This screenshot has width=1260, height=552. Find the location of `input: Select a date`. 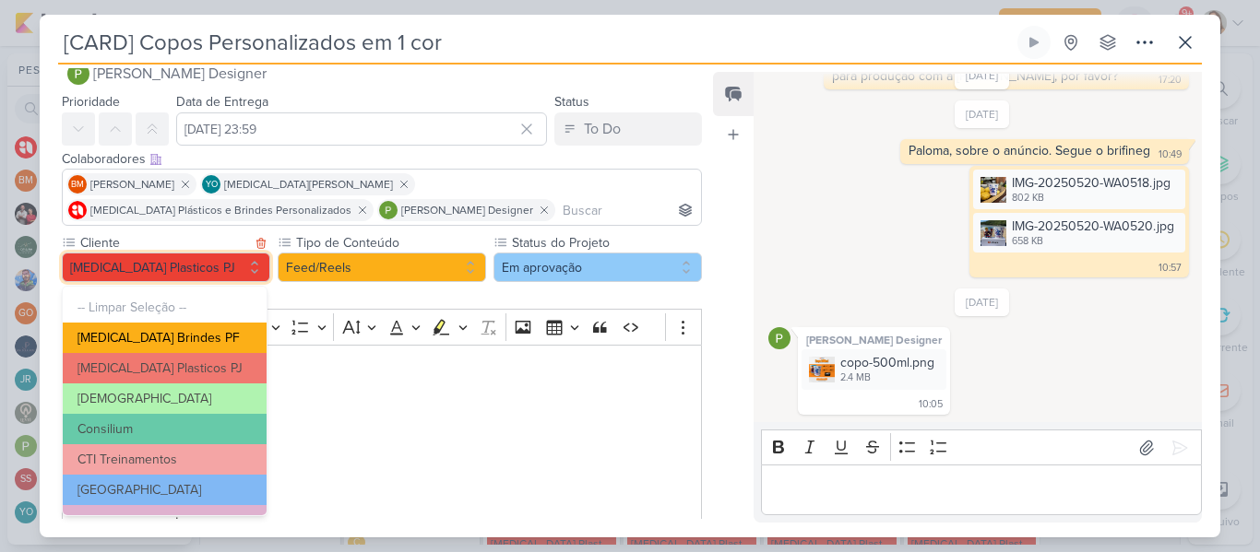

input: Select a date is located at coordinates (362, 129).